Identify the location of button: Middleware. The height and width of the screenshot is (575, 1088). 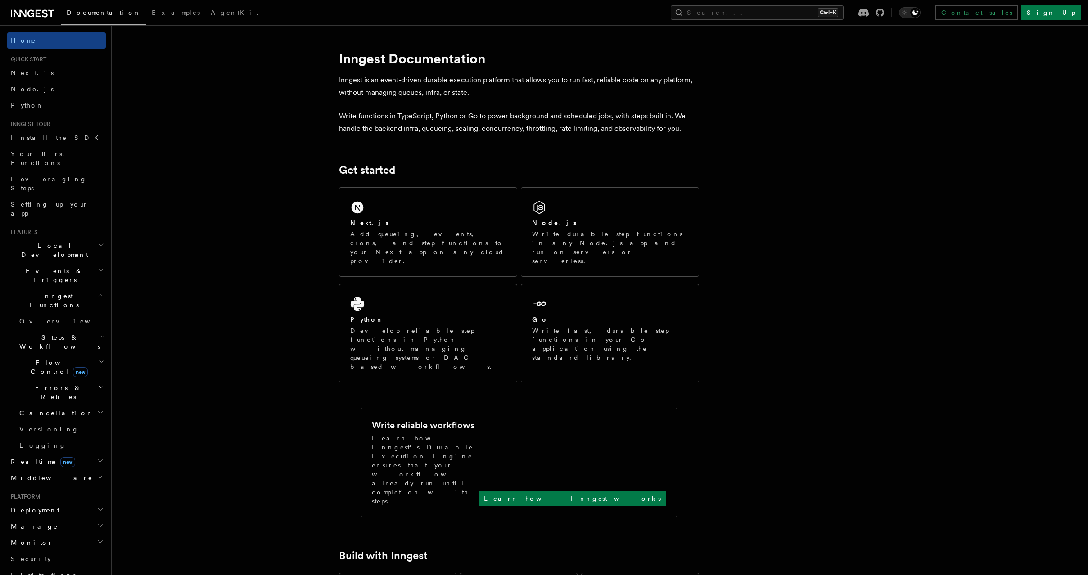
(56, 478).